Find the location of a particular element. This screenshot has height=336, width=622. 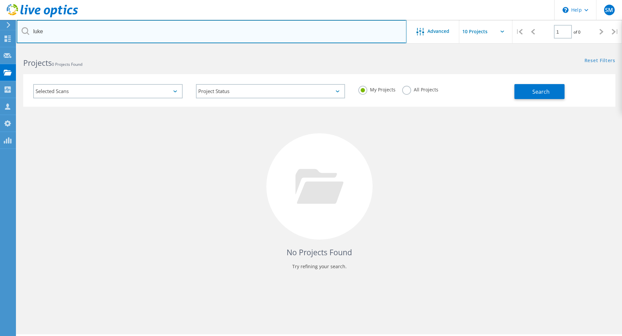

p: Try refining your search. is located at coordinates (319, 266).